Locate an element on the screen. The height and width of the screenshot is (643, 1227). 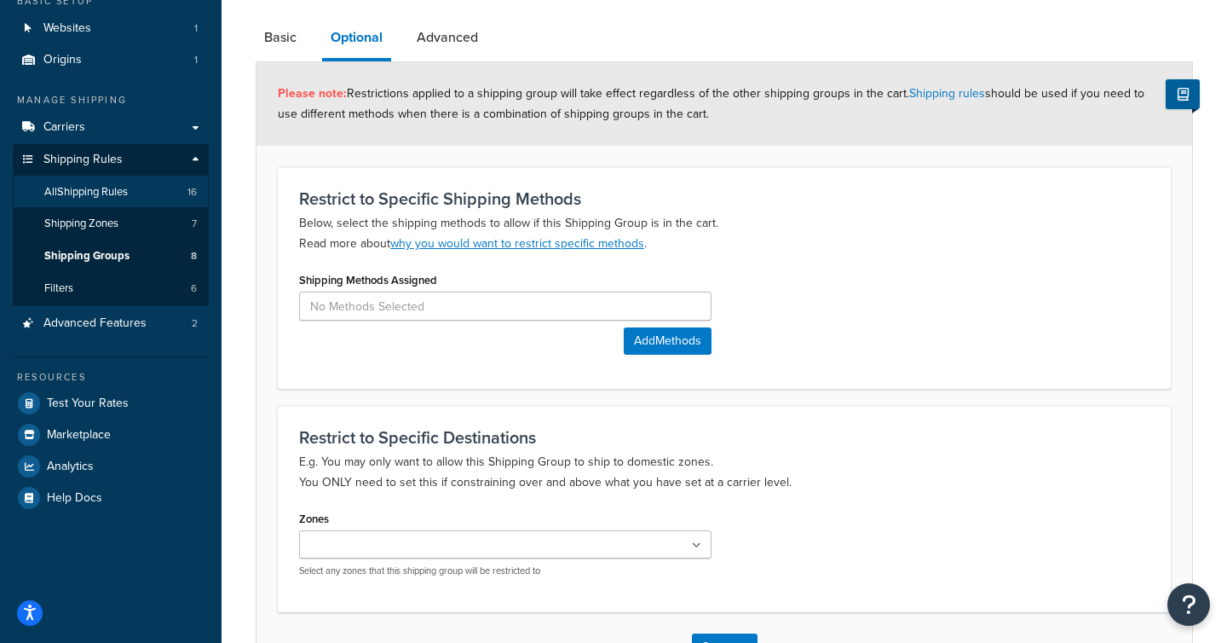
p: Select any zones that this shipping group will be restricted to is located at coordinates (505, 570).